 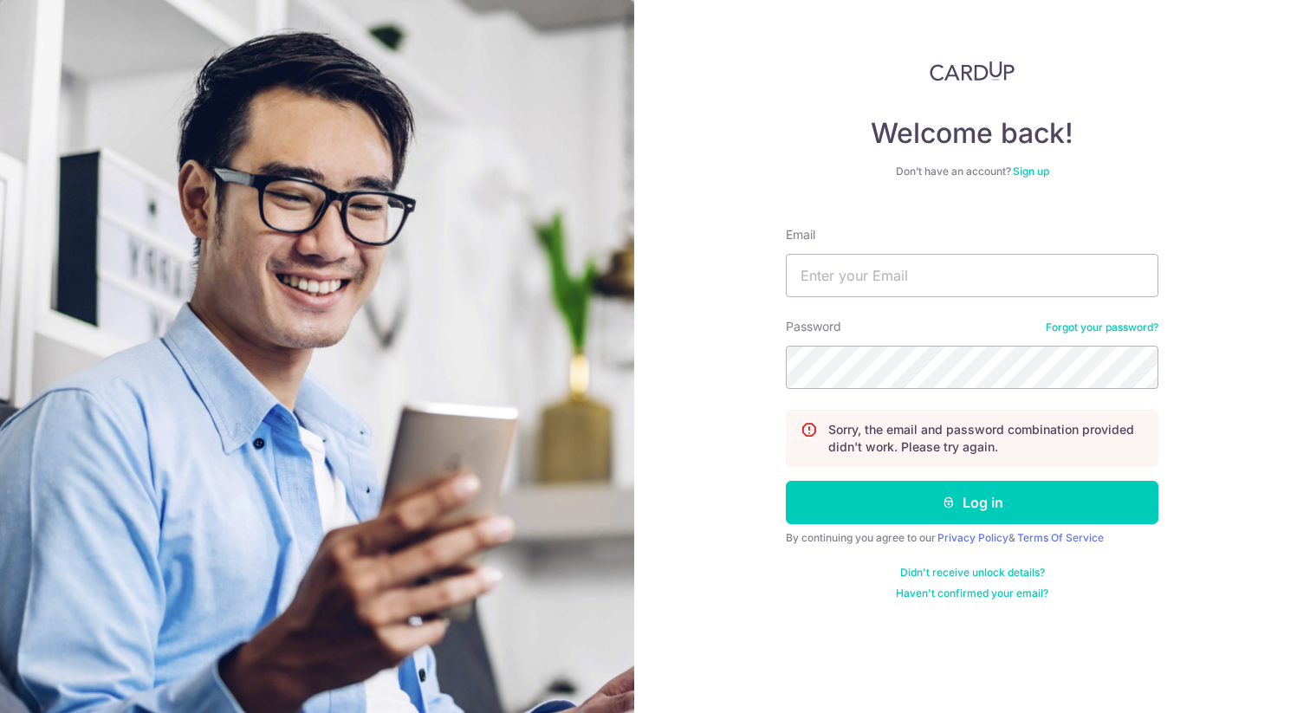 I want to click on div: Don’t have an account?, so click(x=972, y=172).